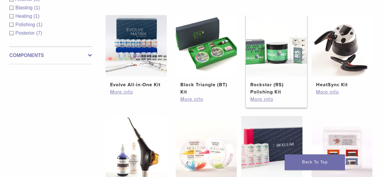 Image resolution: width=386 pixels, height=177 pixels. I want to click on h2: Evolve All-in-One Kit, so click(136, 85).